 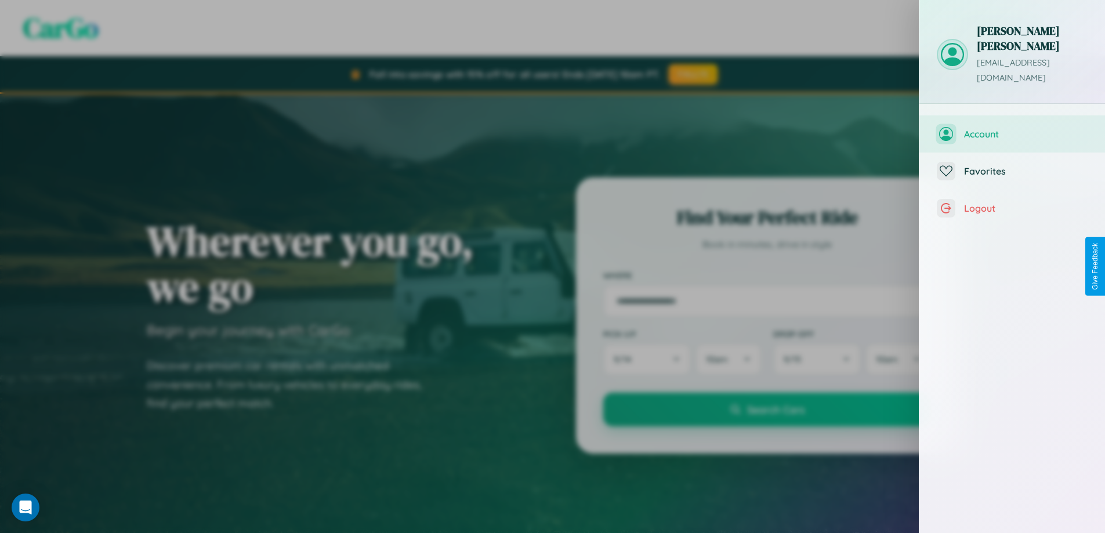 What do you see at coordinates (1026, 171) in the screenshot?
I see `span: Favorites` at bounding box center [1026, 171].